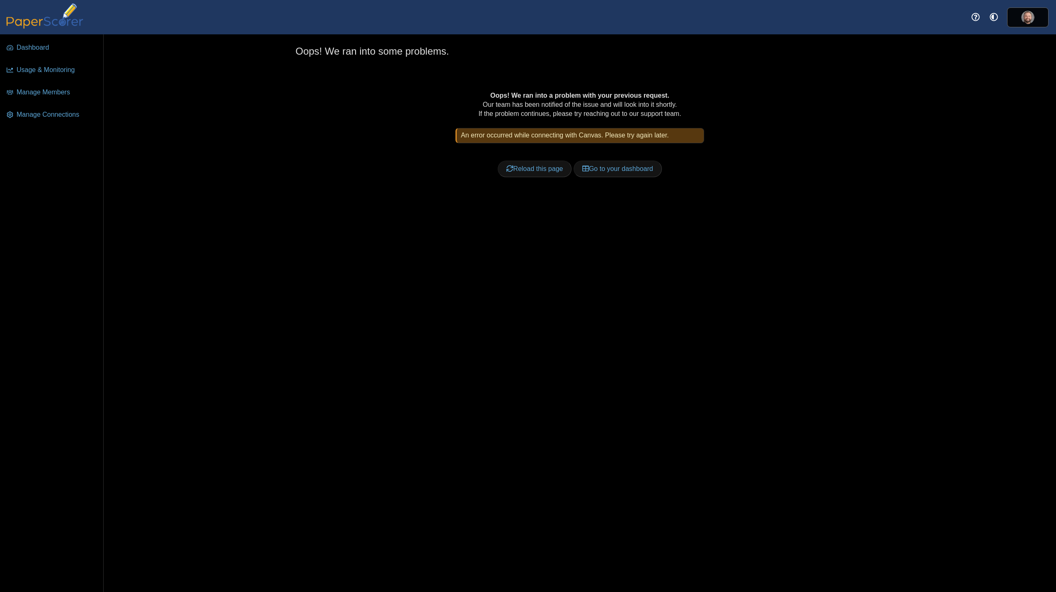 The height and width of the screenshot is (592, 1056). I want to click on span: Beau Runyan, so click(1028, 17).